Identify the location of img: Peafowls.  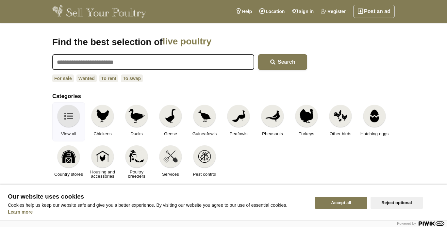
(239, 116).